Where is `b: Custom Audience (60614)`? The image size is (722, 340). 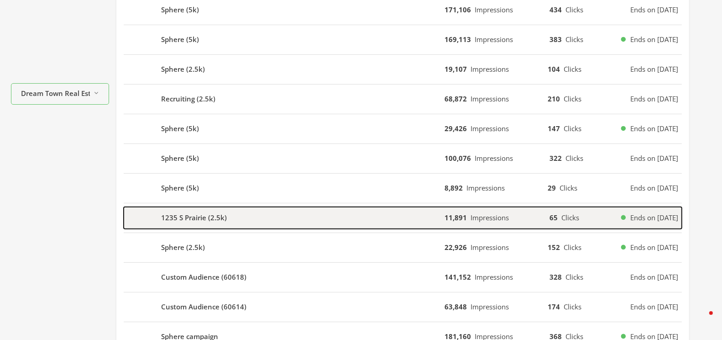 b: Custom Audience (60614) is located at coordinates (204, 306).